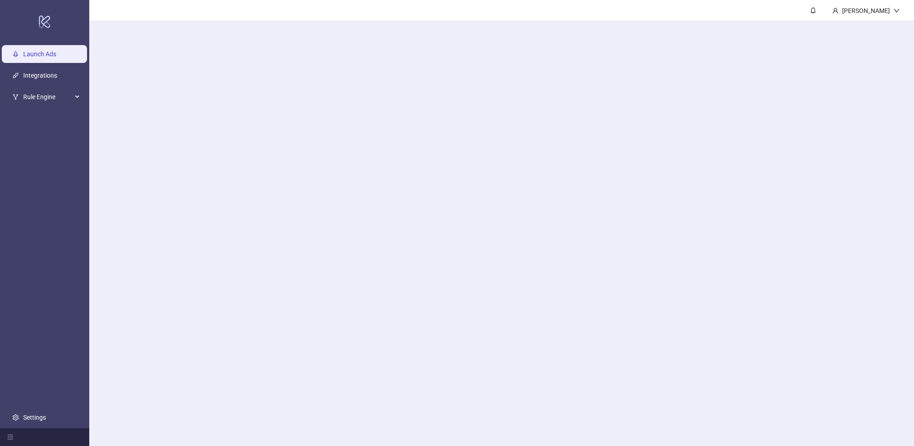 The height and width of the screenshot is (446, 914). I want to click on span: fork, so click(16, 97).